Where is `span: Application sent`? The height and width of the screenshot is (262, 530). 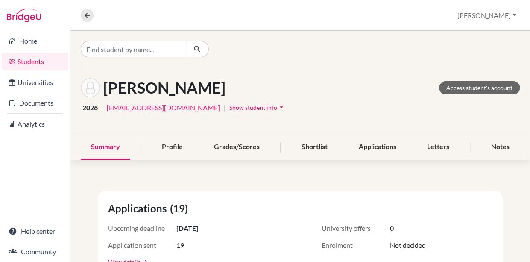 span: Application sent is located at coordinates (142, 245).